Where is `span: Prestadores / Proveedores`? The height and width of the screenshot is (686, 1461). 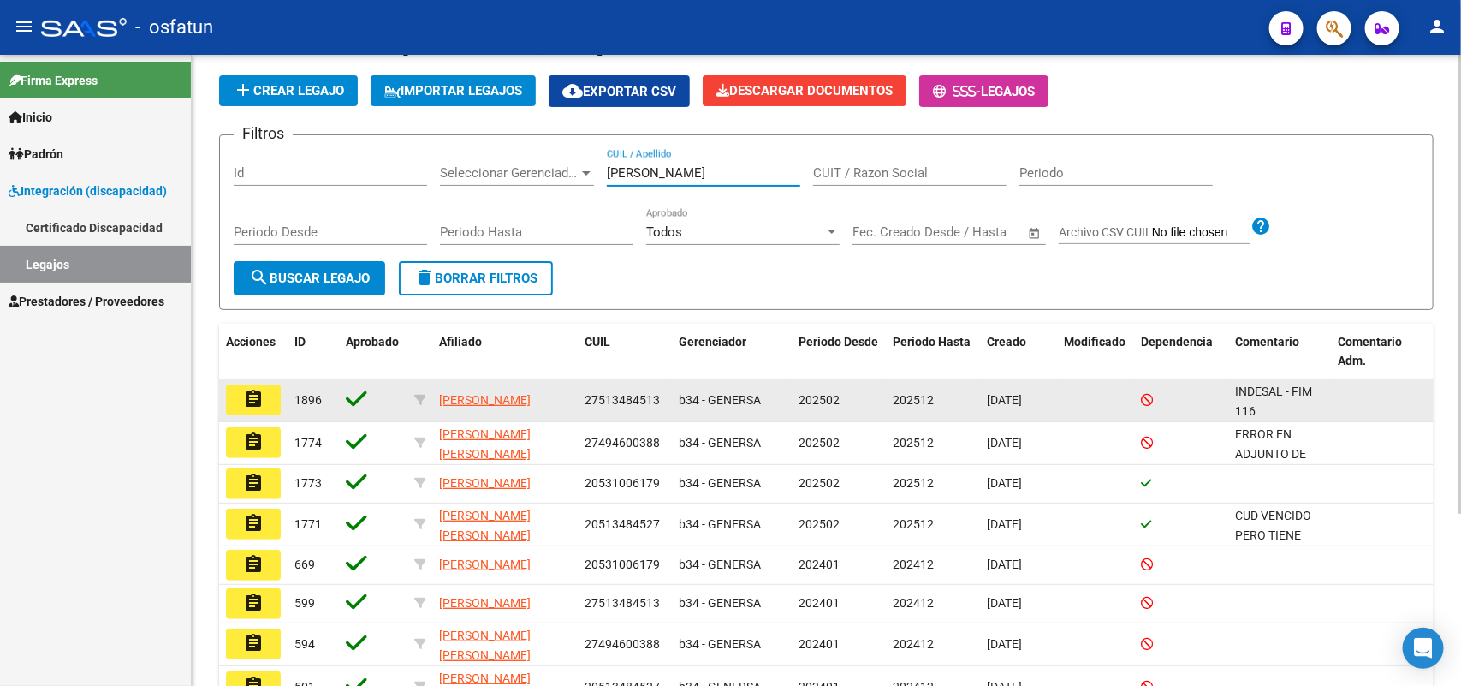 span: Prestadores / Proveedores is located at coordinates (86, 301).